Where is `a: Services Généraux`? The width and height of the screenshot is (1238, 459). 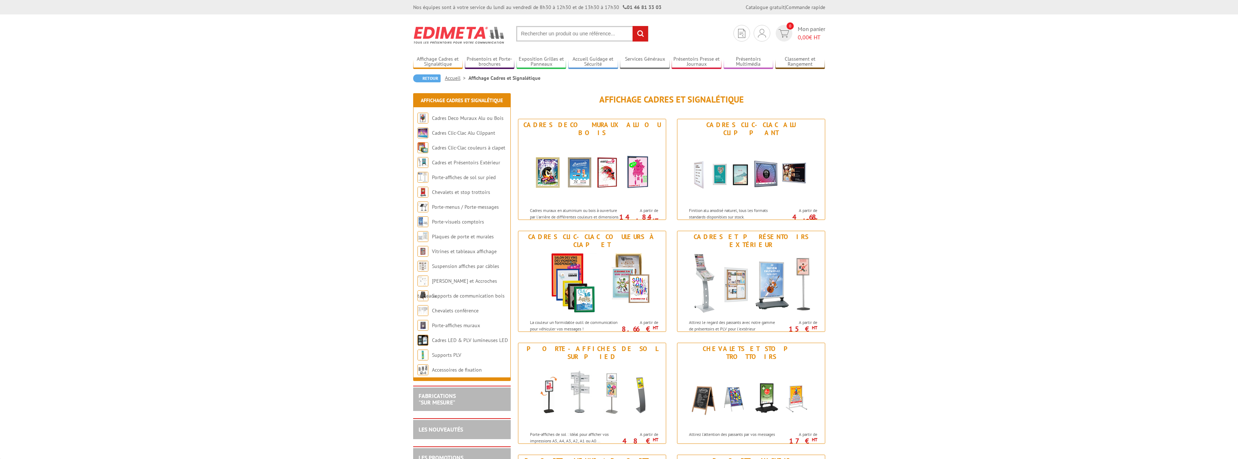
a: Services Généraux is located at coordinates (645, 62).